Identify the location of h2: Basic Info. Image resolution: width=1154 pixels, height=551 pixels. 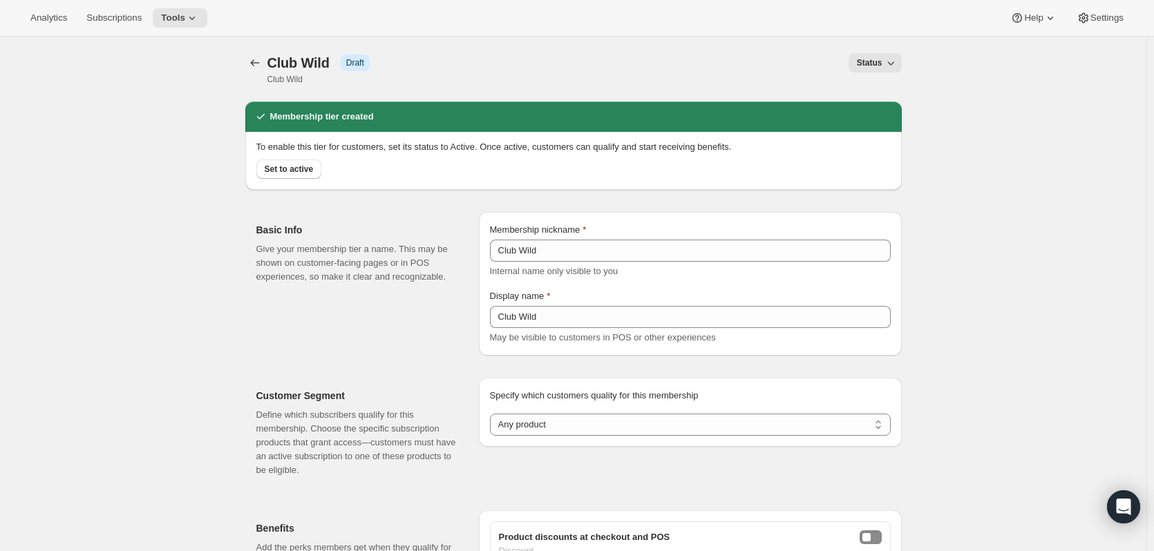
(356, 230).